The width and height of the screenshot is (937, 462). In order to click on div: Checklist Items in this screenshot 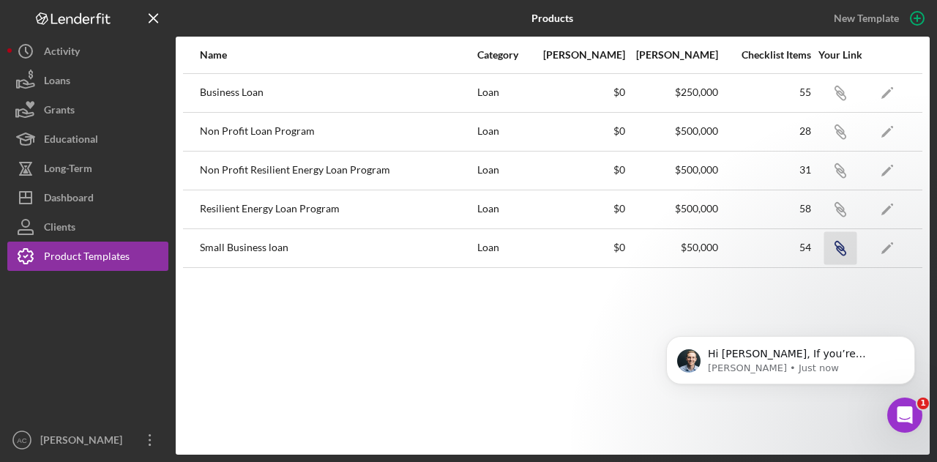, I will do `click(765, 55)`.